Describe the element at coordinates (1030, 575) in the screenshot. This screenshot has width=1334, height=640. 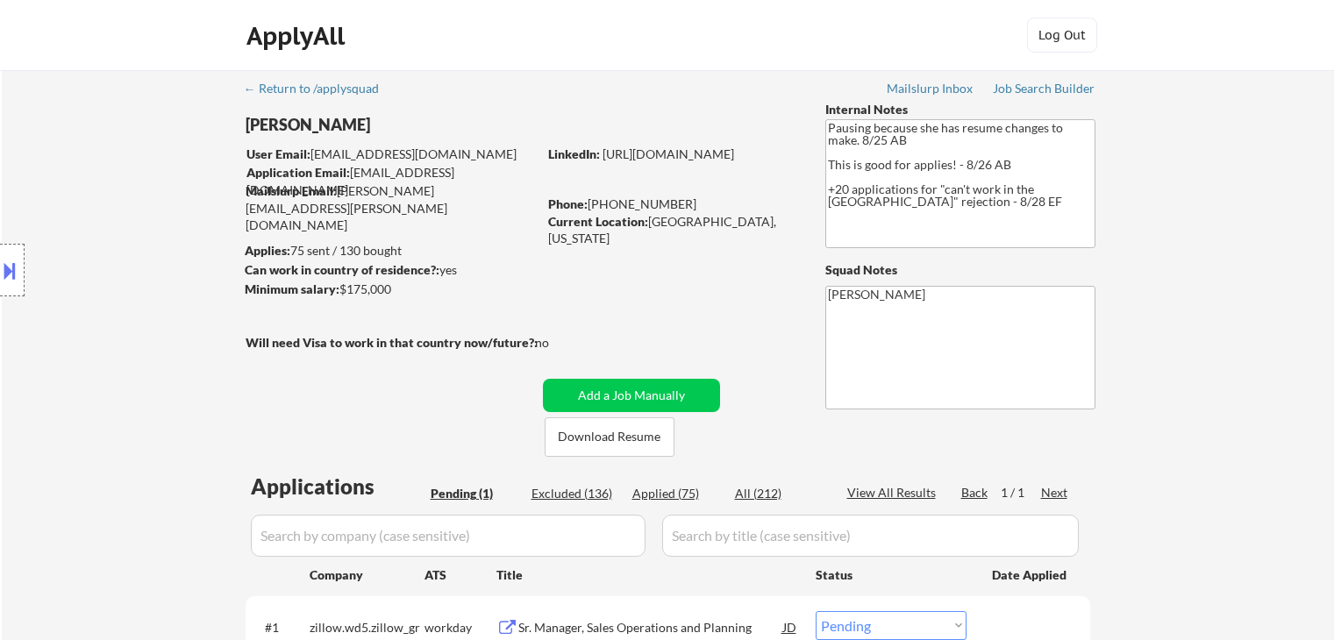
I see `div: Date Applied` at that location.